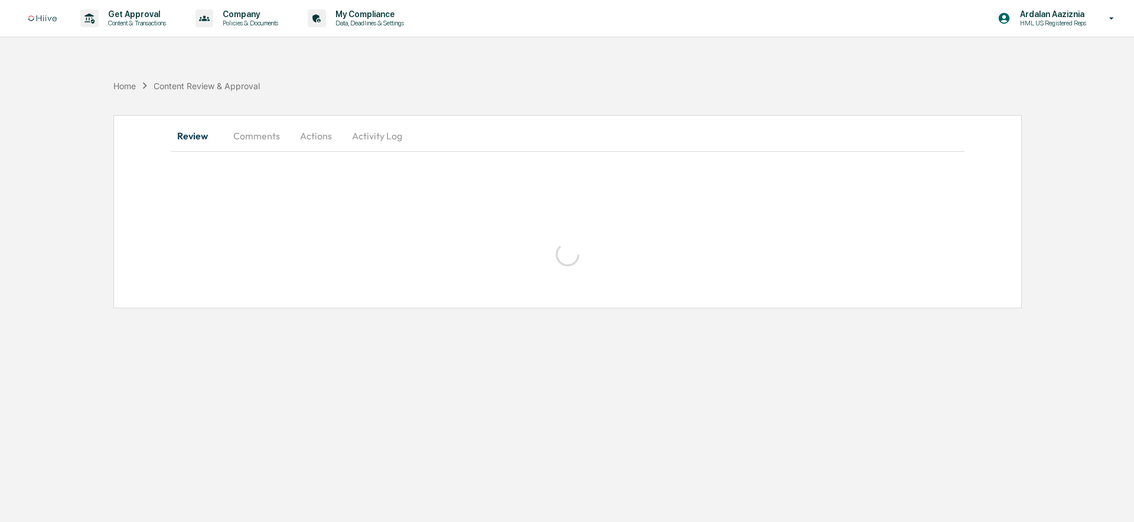  What do you see at coordinates (368, 23) in the screenshot?
I see `p: Data, Deadlines & Settings` at bounding box center [368, 23].